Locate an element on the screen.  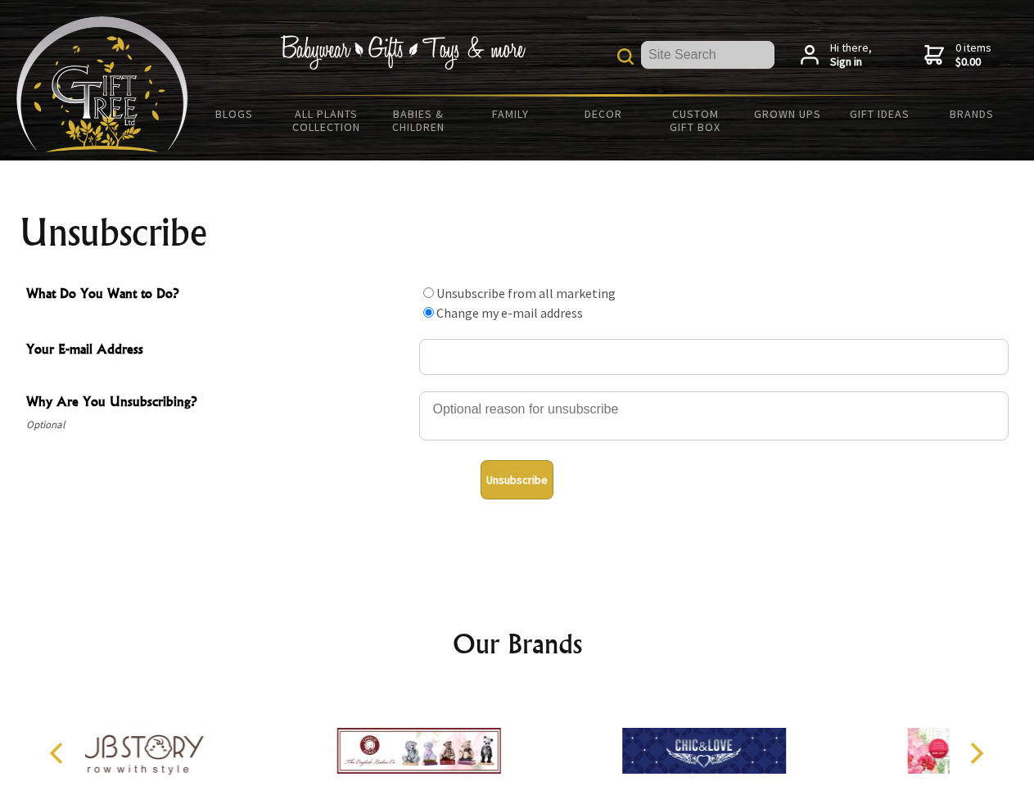
strong: Sign in is located at coordinates (851, 62).